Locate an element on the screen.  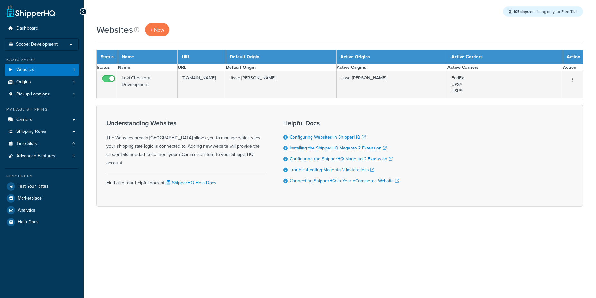
a: ShipperHQ Help Docs is located at coordinates (191, 183).